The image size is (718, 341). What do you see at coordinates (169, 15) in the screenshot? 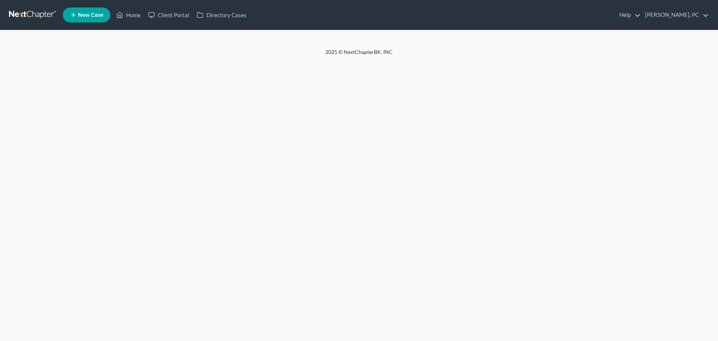
I see `a: Client Portal` at bounding box center [169, 15].